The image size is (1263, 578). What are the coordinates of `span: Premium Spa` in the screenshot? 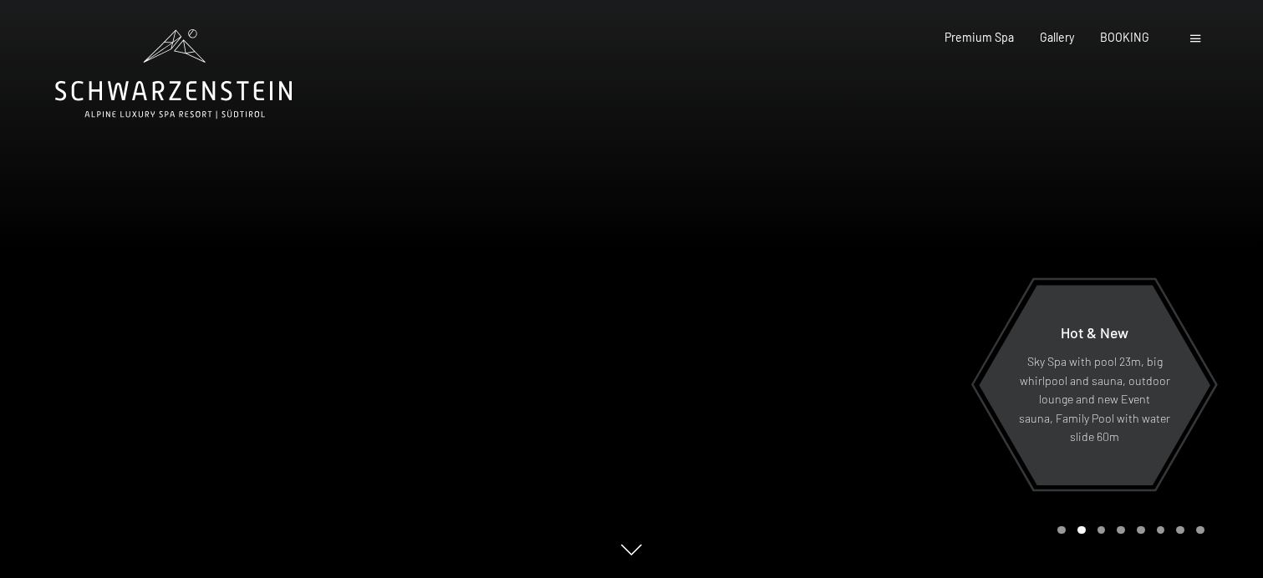 It's located at (979, 37).